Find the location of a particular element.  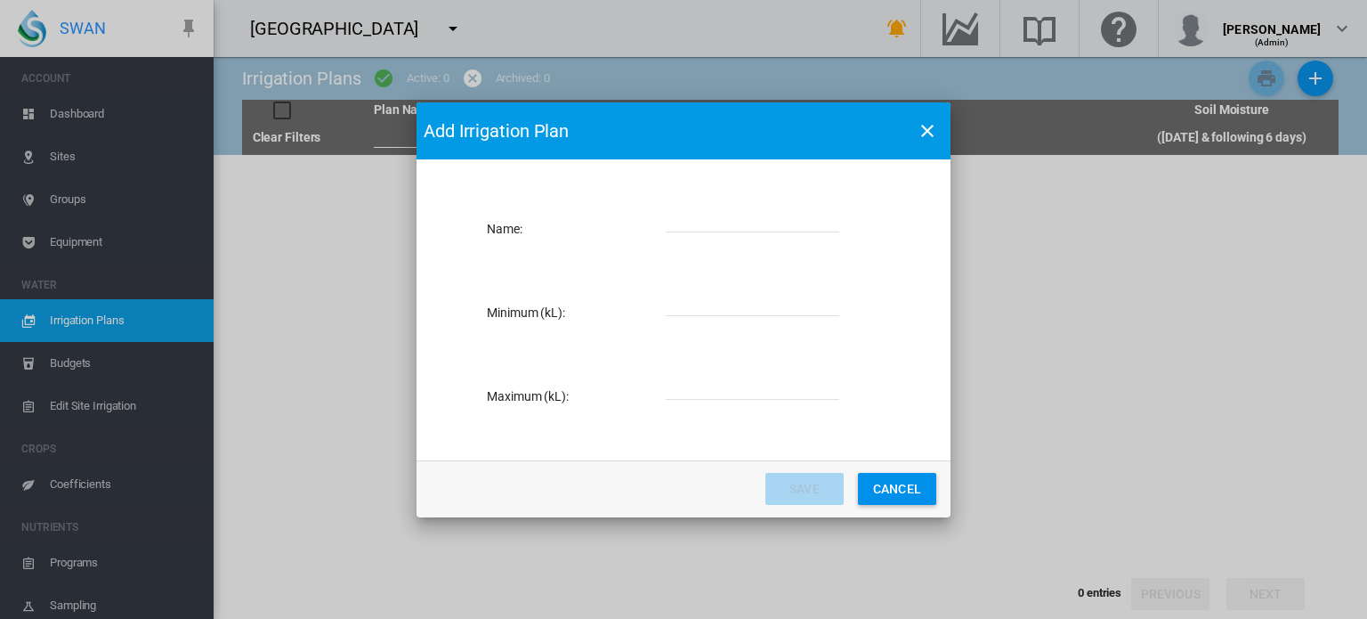

button: Save is located at coordinates (805, 489).